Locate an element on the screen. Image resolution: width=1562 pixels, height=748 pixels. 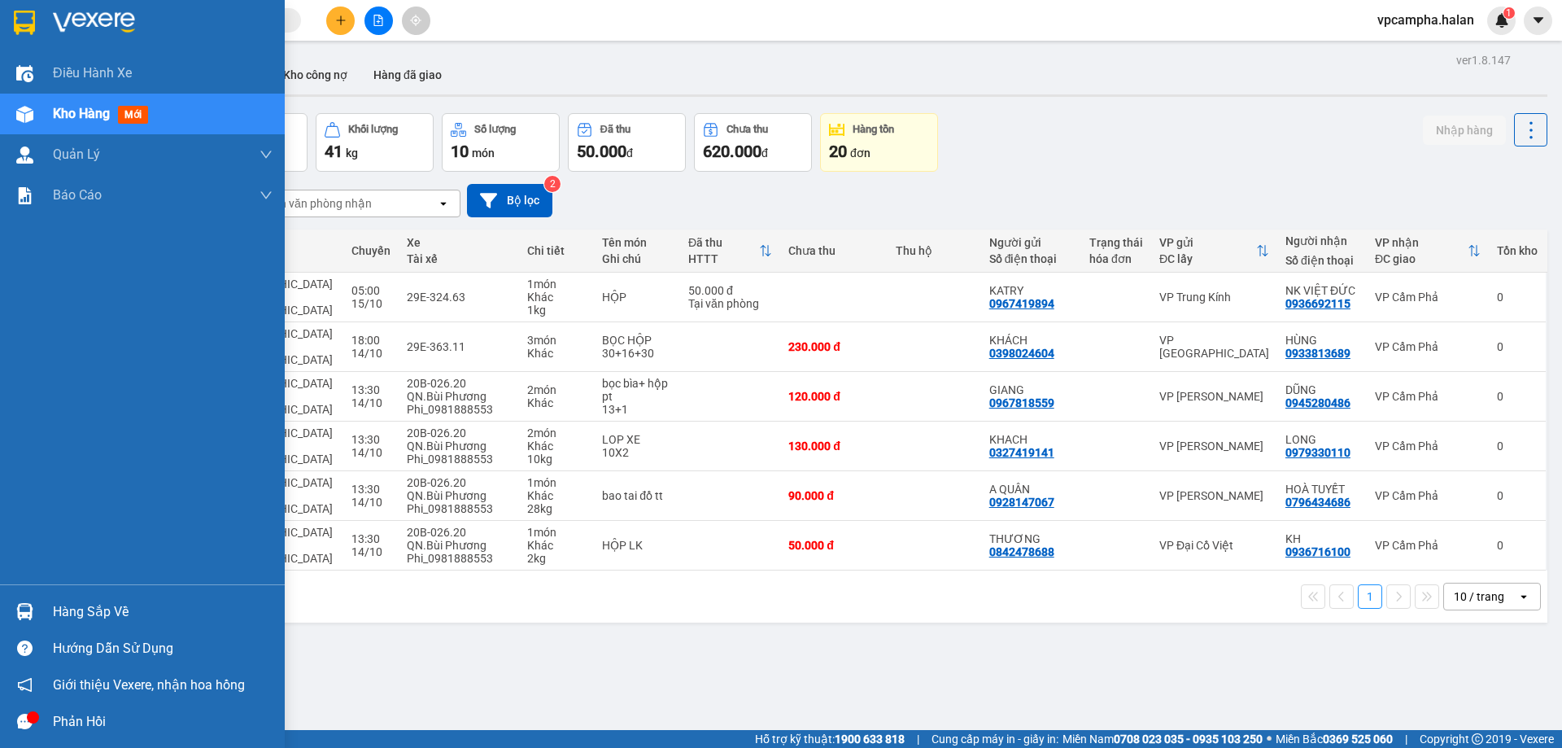
div: ĐC giao is located at coordinates (1421, 259).